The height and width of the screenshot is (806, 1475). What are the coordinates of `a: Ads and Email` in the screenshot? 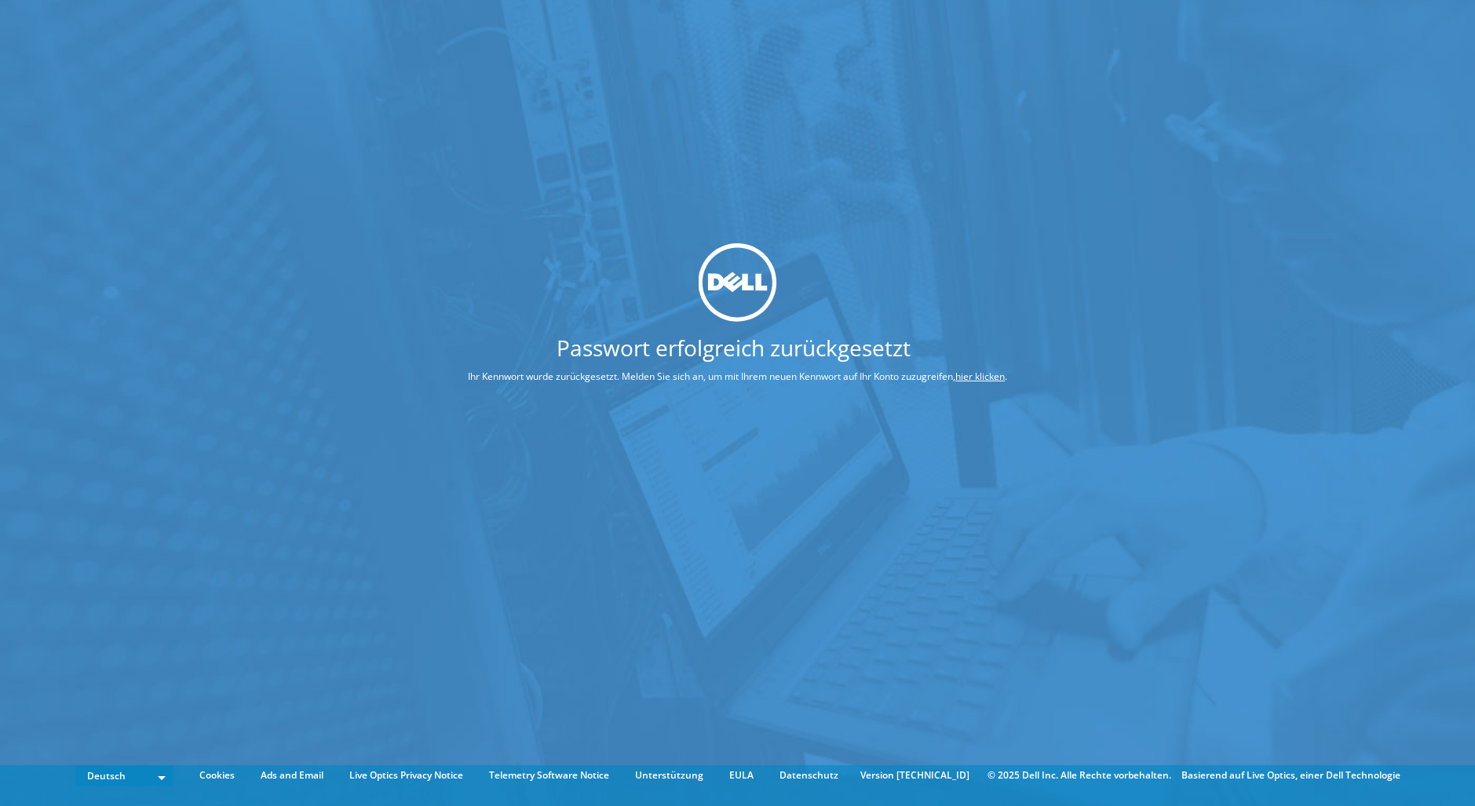 It's located at (292, 776).